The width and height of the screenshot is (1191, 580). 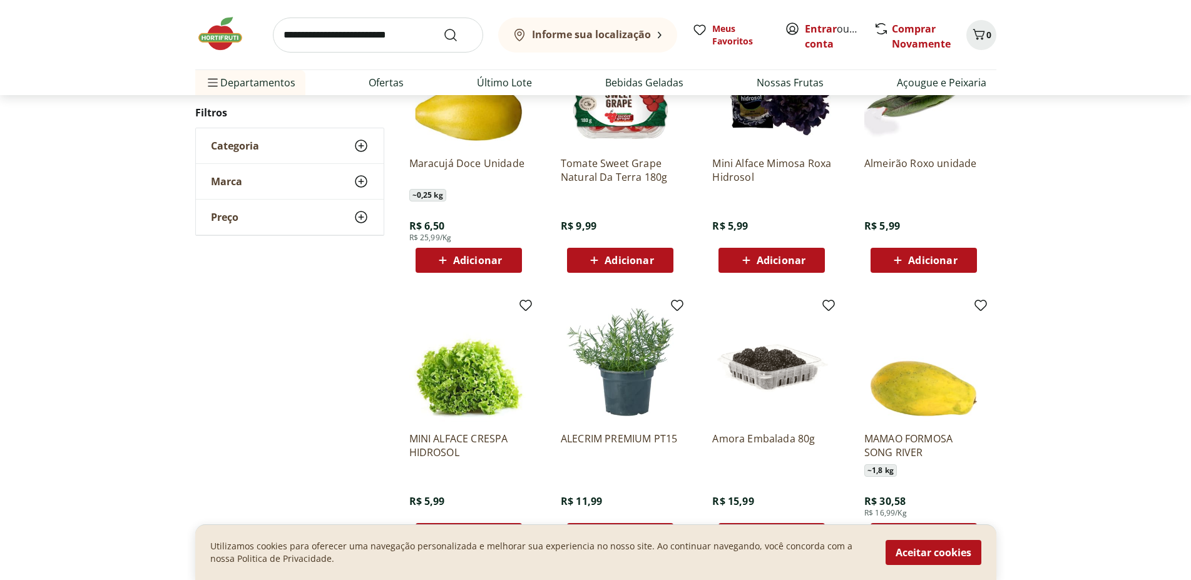 What do you see at coordinates (469, 445) in the screenshot?
I see `a: MINI ALFACE CRESPA HIDROSOL` at bounding box center [469, 445].